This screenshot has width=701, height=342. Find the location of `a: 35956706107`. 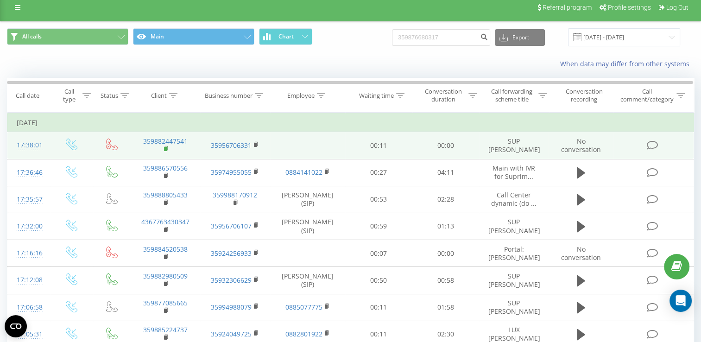

a: 35956706107 is located at coordinates (231, 226).